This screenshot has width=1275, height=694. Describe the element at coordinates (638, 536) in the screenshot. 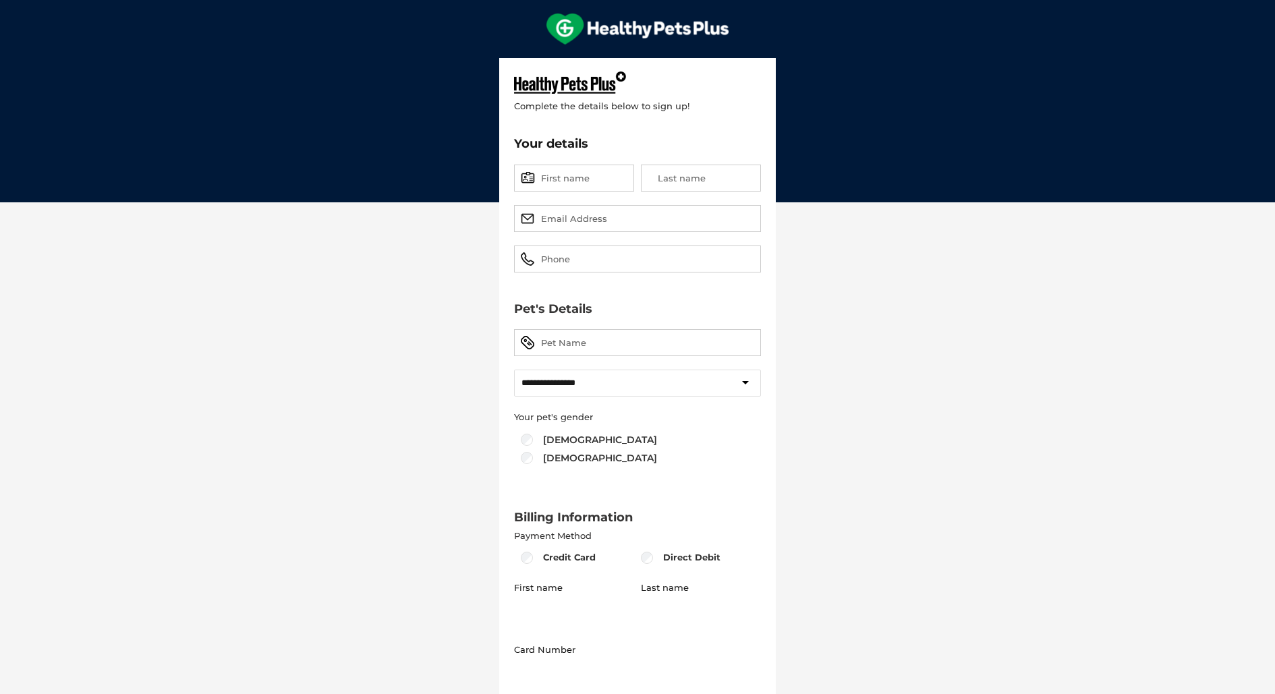

I see `h3: Payment Method` at that location.